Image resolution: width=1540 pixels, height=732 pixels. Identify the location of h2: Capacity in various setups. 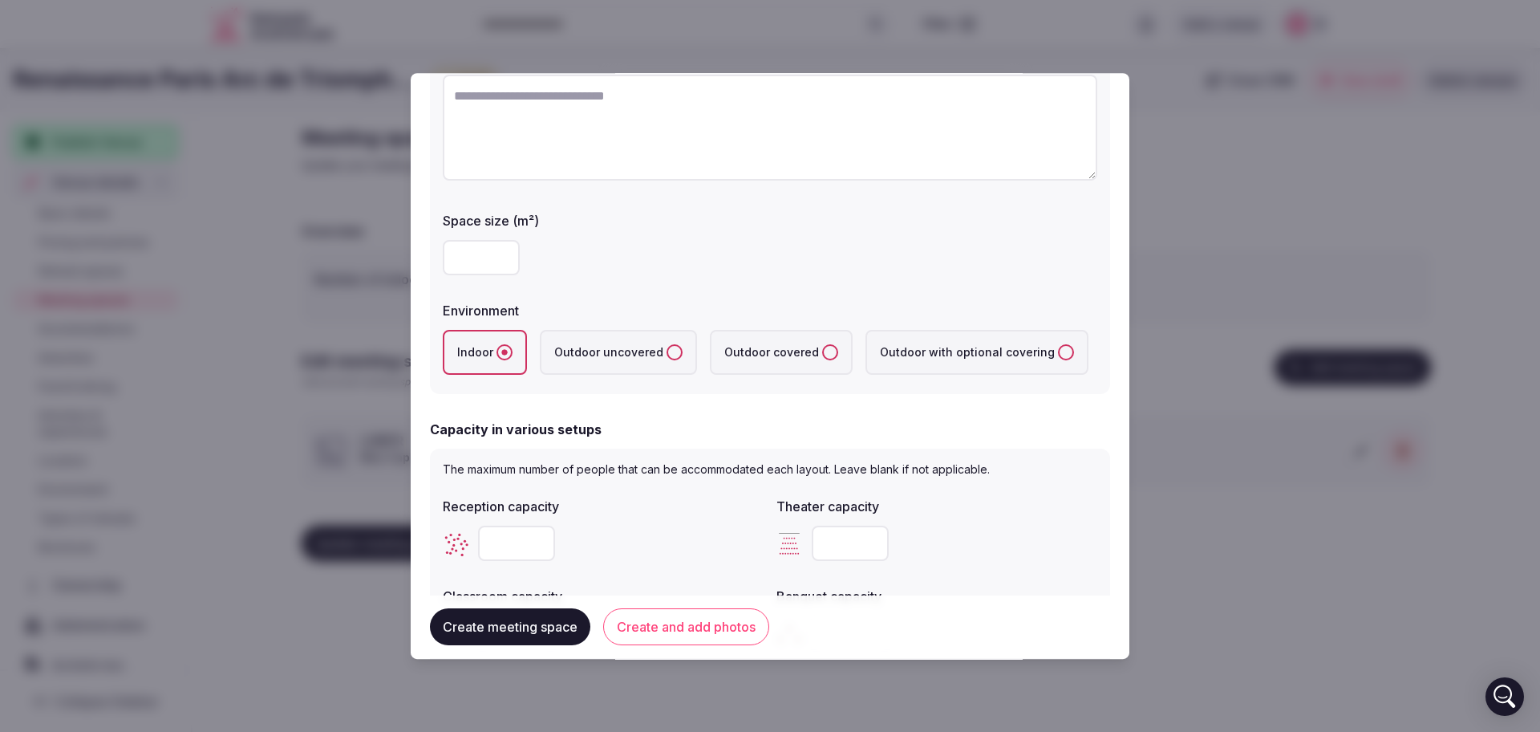
(516, 429).